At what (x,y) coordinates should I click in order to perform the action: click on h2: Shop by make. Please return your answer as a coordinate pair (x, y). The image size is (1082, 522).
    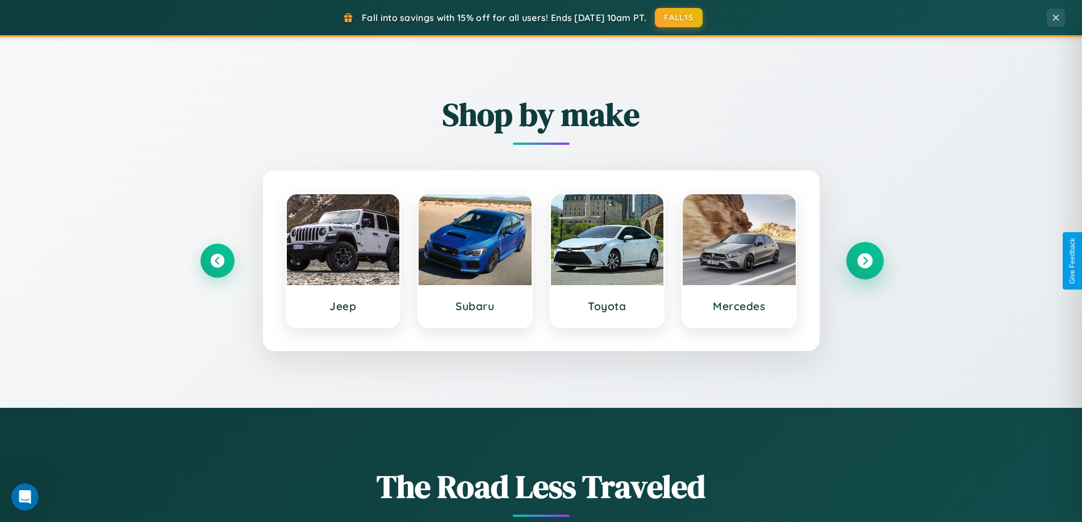
    Looking at the image, I should click on (542, 114).